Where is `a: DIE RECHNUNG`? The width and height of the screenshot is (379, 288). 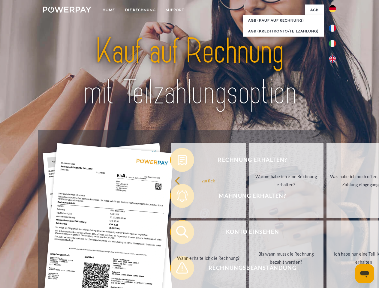
a: DIE RECHNUNG is located at coordinates (140, 10).